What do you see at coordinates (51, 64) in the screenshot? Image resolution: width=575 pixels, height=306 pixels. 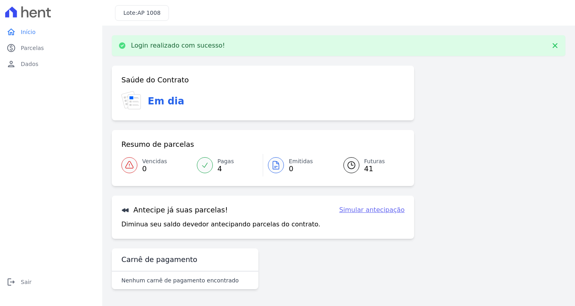 I see `a: personDados` at bounding box center [51, 64].